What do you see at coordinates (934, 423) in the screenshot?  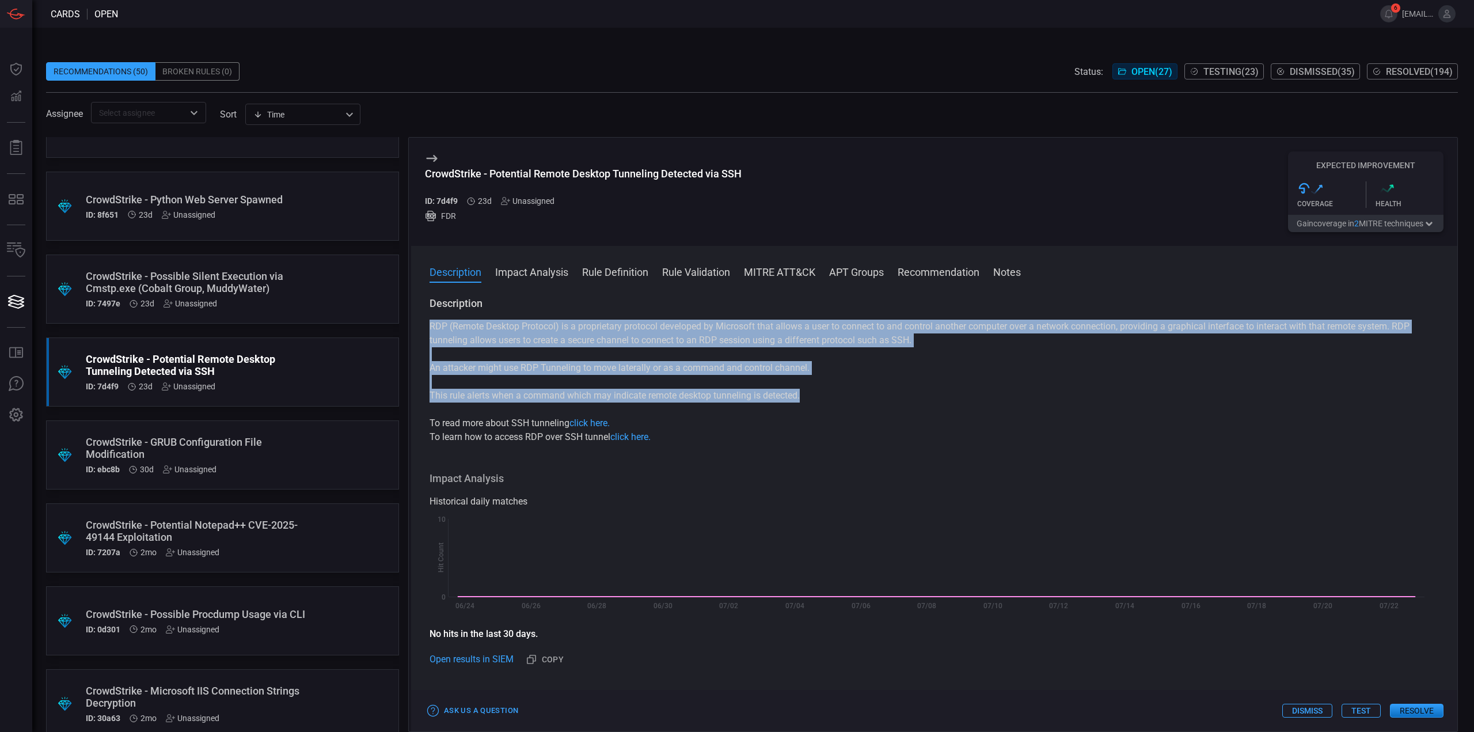 I see `p: To read more about SSH tunneling` at bounding box center [934, 423].